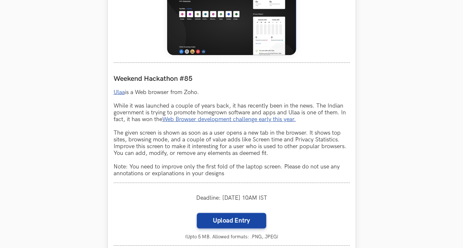 The image size is (463, 248). I want to click on a: Ulaa, so click(119, 92).